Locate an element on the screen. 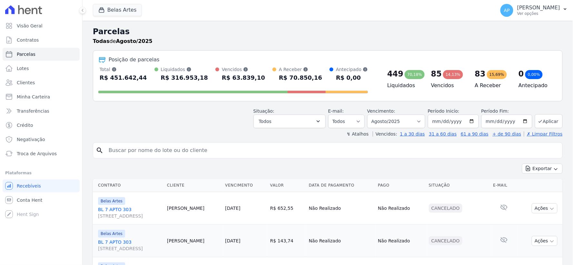 The image size is (573, 265). a: Transferências is located at coordinates (41, 111).